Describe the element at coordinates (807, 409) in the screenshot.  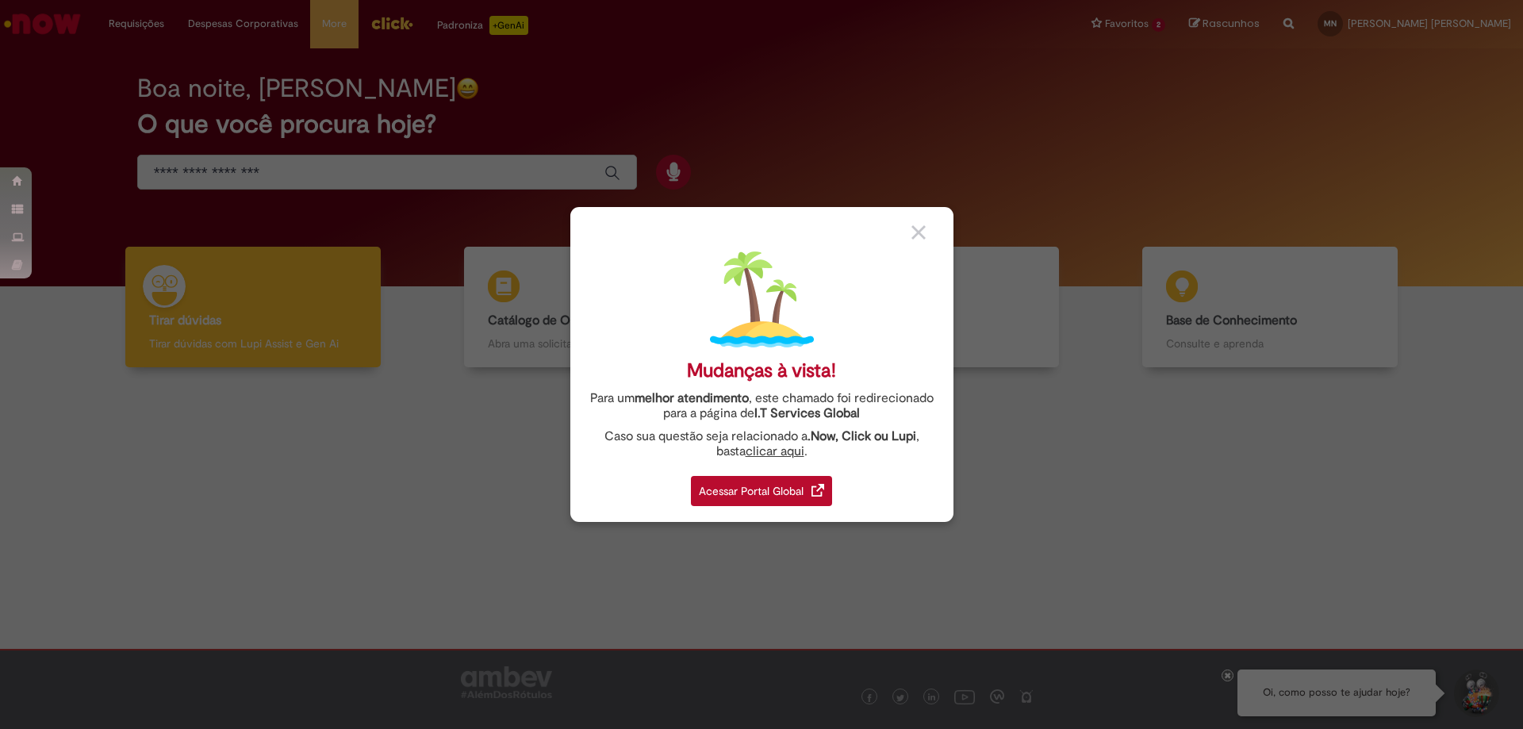
I see `a: I.T Services Global` at that location.